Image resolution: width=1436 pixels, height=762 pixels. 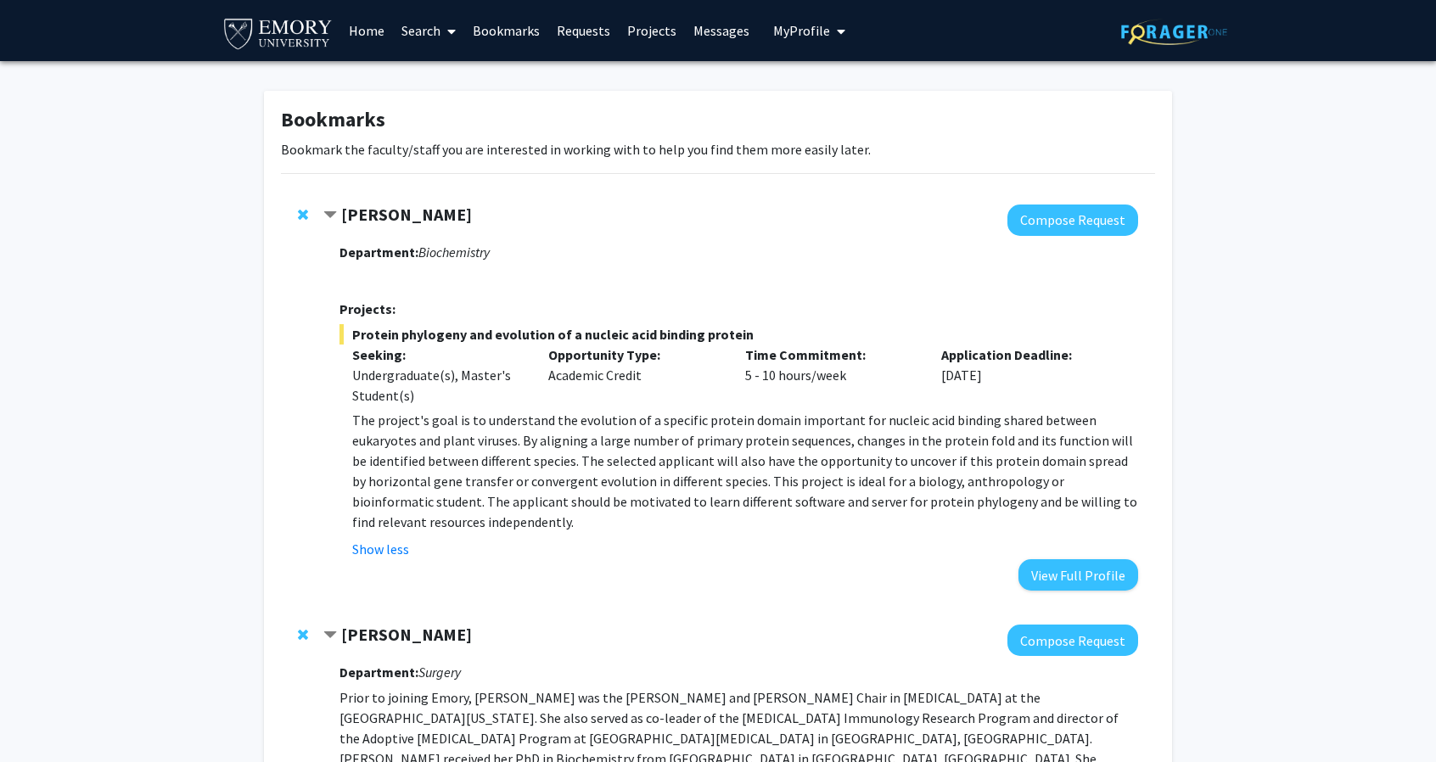 What do you see at coordinates (1078, 575) in the screenshot?
I see `button: View Full Profile` at bounding box center [1078, 575].